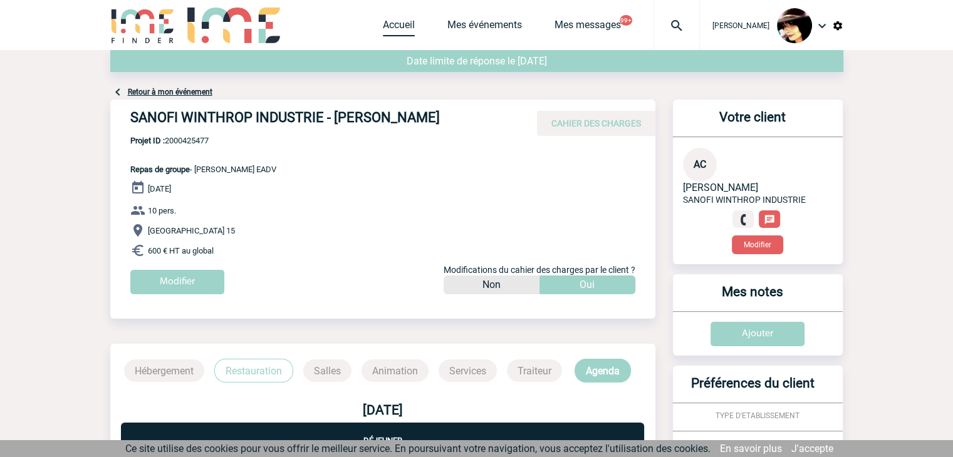 Image resolution: width=953 pixels, height=457 pixels. I want to click on h3: Votre client, so click(753, 123).